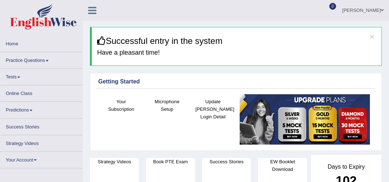  Describe the element at coordinates (114, 161) in the screenshot. I see `h4: Strategy Videos` at that location.